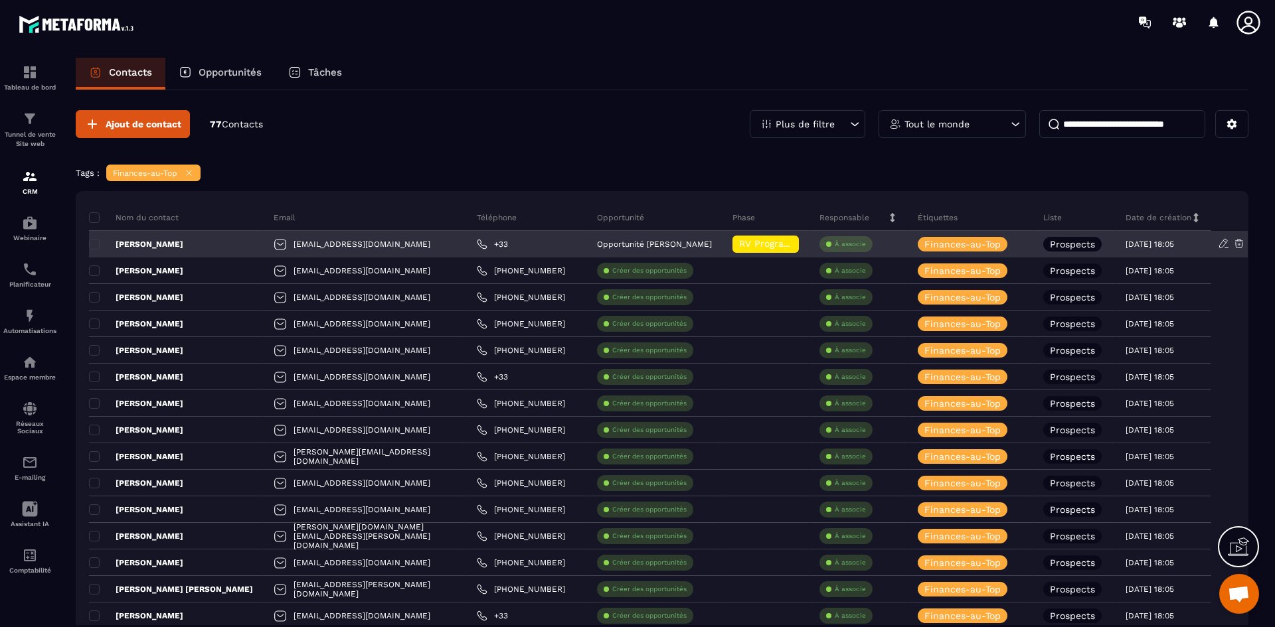  Describe the element at coordinates (30, 428) in the screenshot. I see `p: Réseaux Sociaux` at that location.